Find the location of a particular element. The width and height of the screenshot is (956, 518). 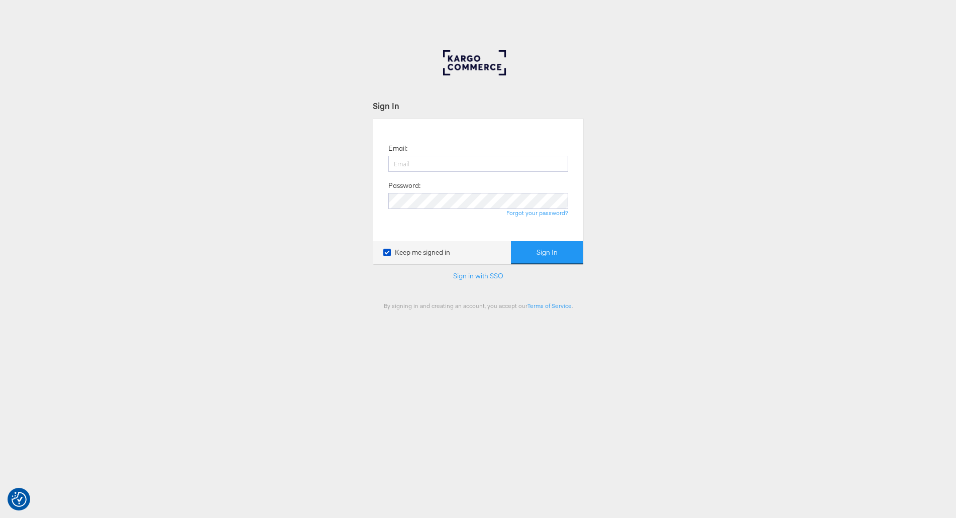

label: Email: is located at coordinates (398, 148).